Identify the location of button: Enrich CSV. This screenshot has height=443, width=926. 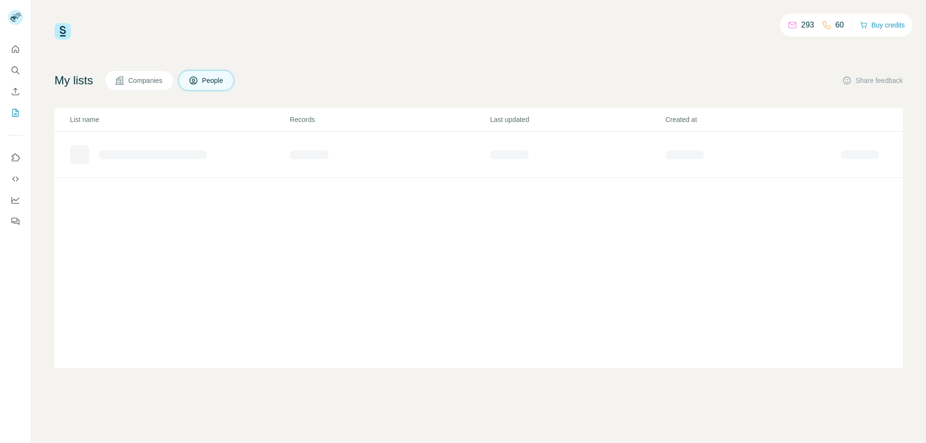
(15, 92).